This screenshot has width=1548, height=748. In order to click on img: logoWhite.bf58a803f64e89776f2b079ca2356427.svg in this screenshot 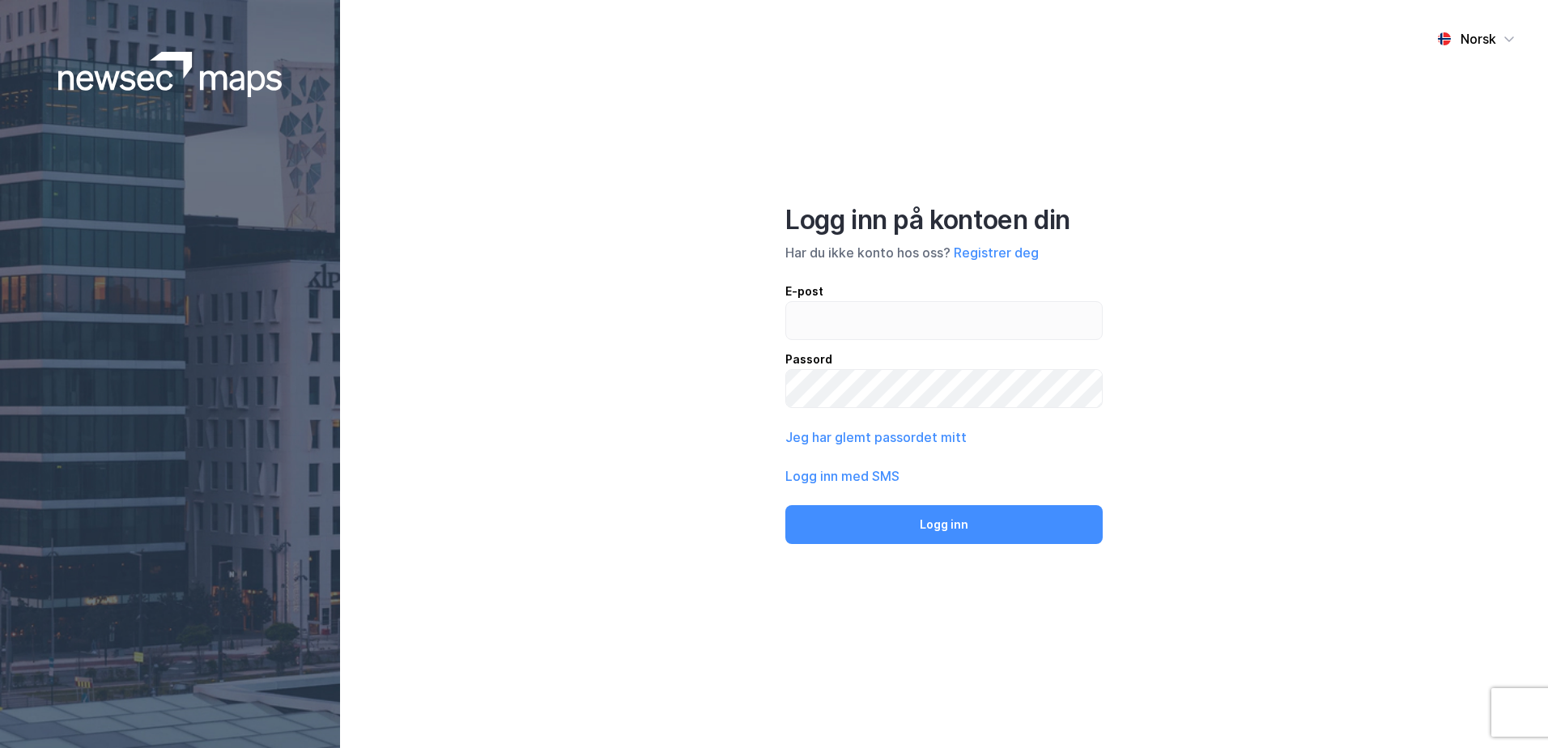, I will do `click(170, 74)`.